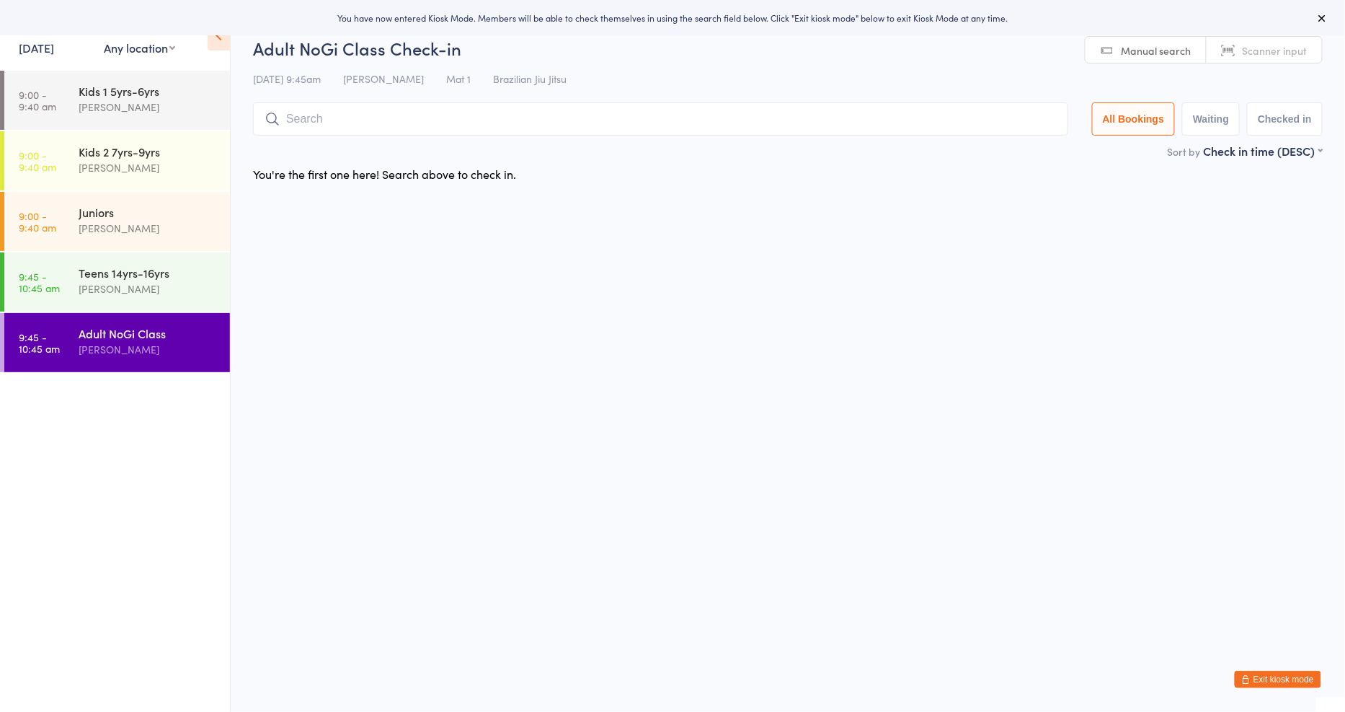 The image size is (1345, 712). I want to click on h2: Adult NoGi Class Check-in, so click(788, 48).